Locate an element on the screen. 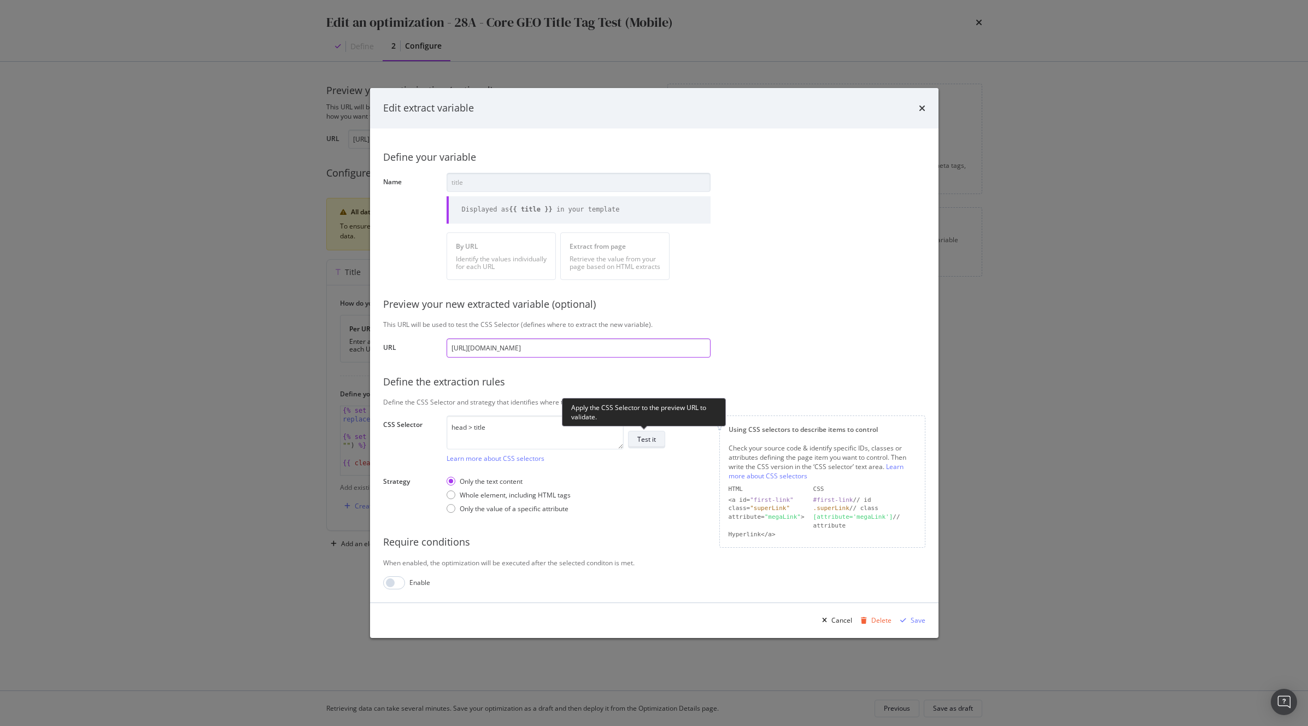 This screenshot has width=1308, height=726. div: HTML is located at coordinates (766, 489).